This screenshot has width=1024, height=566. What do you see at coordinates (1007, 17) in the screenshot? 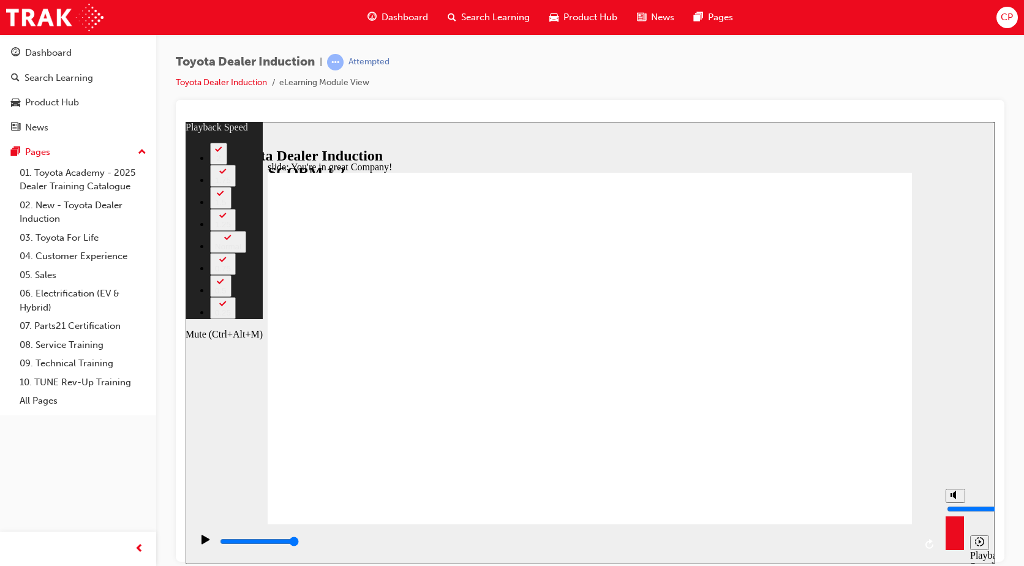
I see `button: CP` at bounding box center [1007, 17].